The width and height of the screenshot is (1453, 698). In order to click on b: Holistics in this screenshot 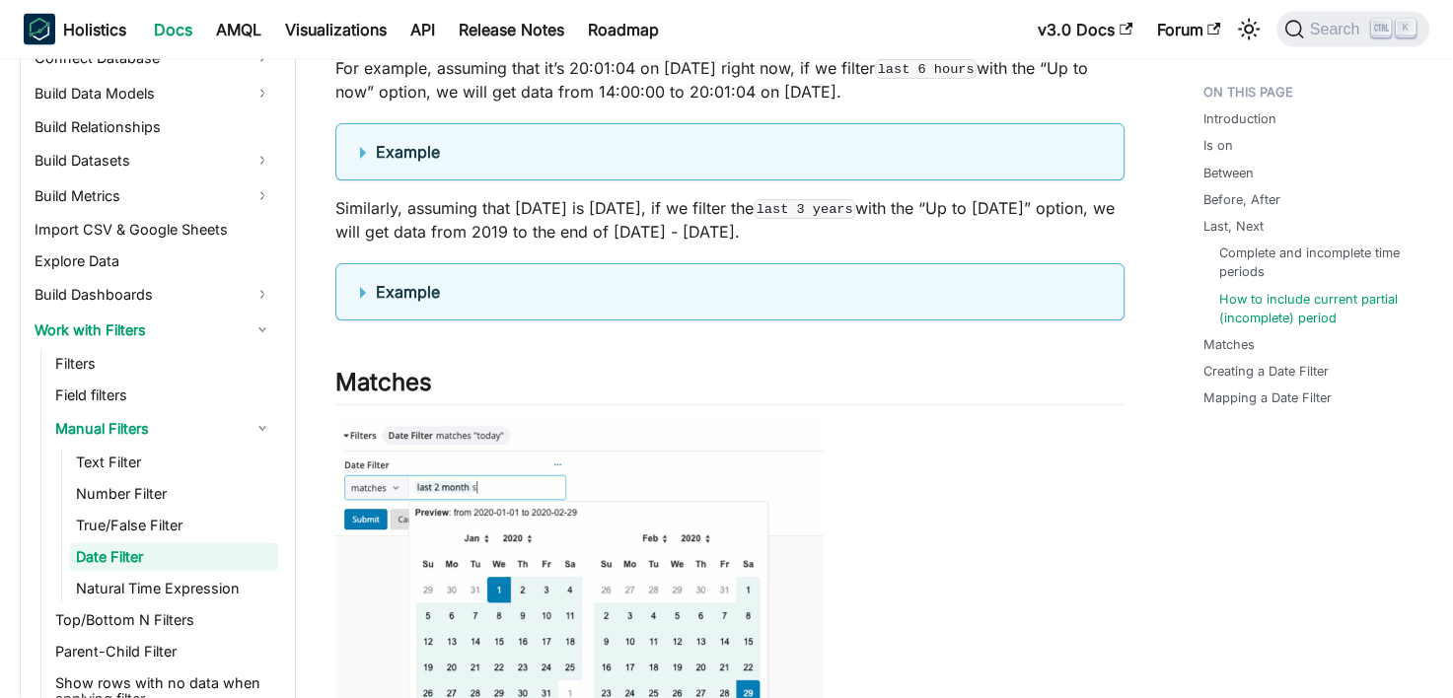, I will do `click(95, 30)`.